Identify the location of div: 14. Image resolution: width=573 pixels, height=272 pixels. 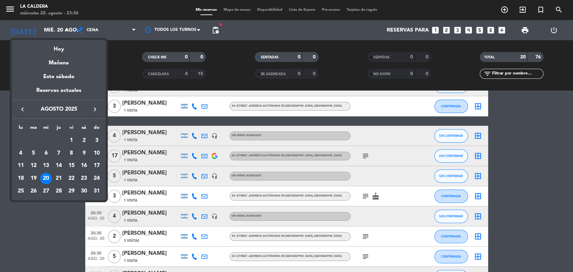
(59, 166).